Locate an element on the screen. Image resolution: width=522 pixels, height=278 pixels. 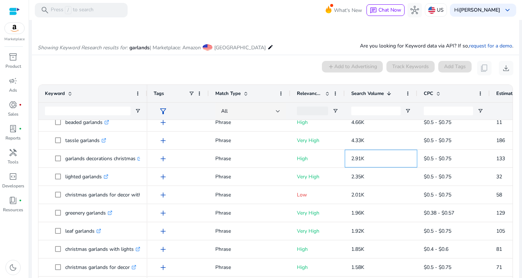
span: handyman is located at coordinates (13, 152).